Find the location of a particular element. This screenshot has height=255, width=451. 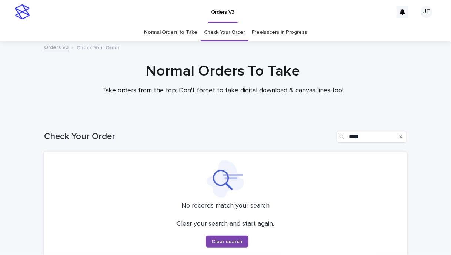

h1: Check Your Order is located at coordinates (189, 136).